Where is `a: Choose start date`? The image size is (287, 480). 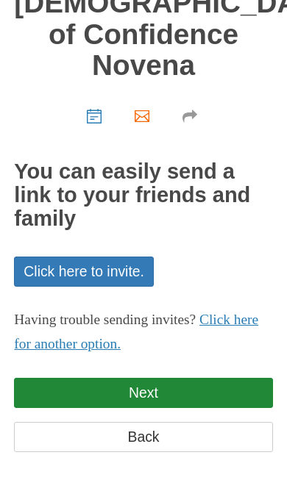 a: Choose start date is located at coordinates (96, 115).